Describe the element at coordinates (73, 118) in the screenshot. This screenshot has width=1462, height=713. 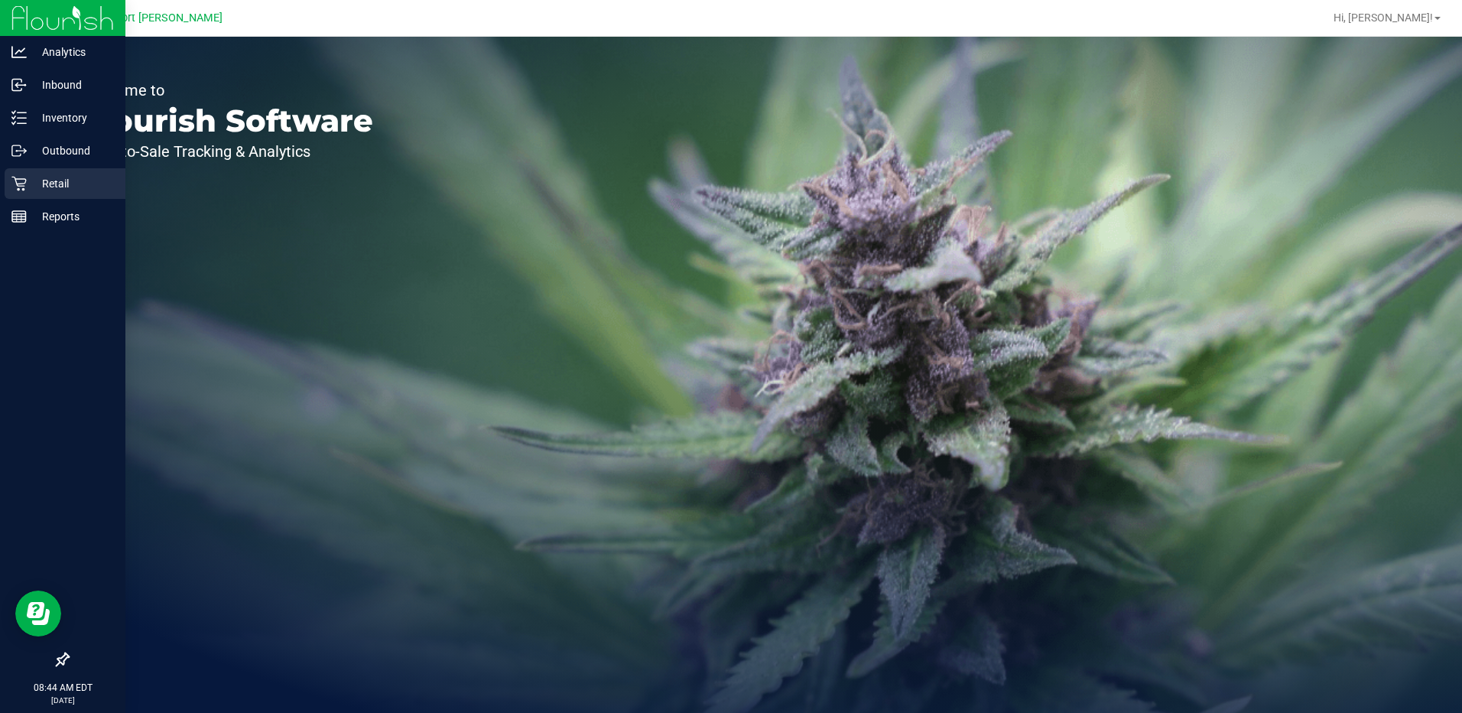
I see `p: Inventory` at that location.